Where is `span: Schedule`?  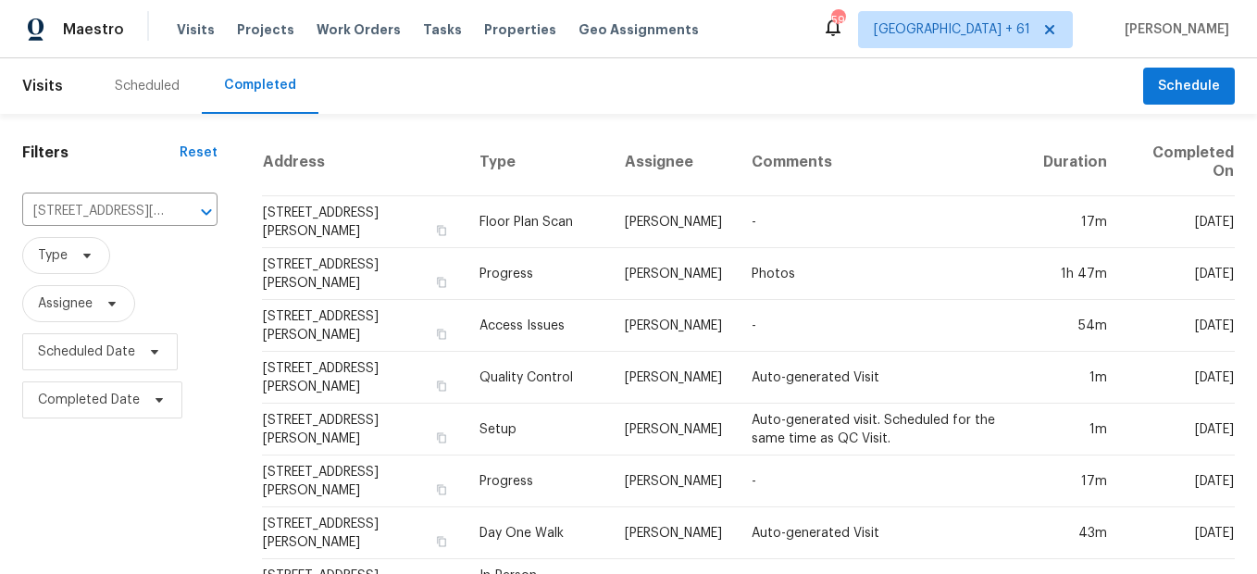 span: Schedule is located at coordinates (1188, 86).